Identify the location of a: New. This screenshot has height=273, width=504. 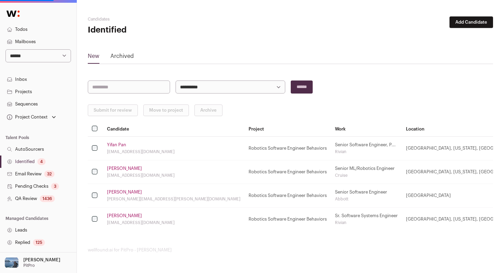
(94, 58).